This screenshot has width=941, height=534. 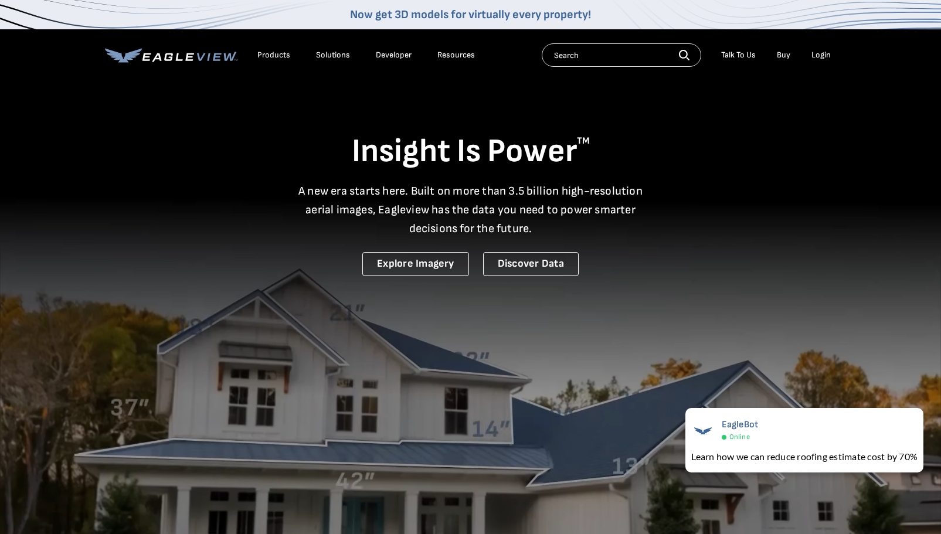 What do you see at coordinates (804, 457) in the screenshot?
I see `div: Learn how we can reduce roofing estimate cost by 70%` at bounding box center [804, 457].